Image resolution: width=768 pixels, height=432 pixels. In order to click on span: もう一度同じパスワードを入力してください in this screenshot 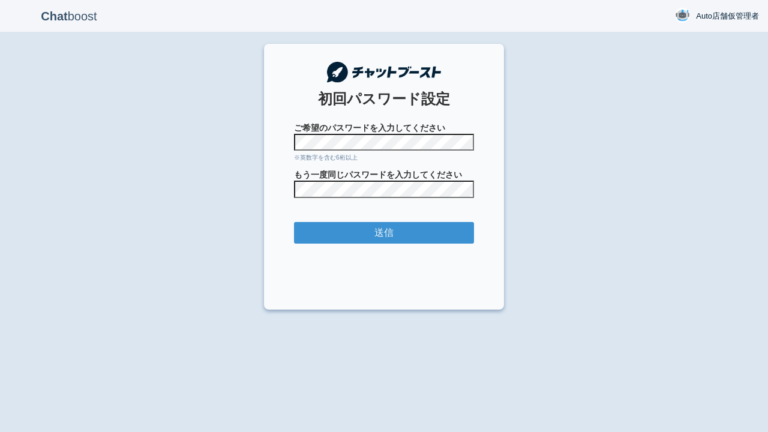, I will do `click(384, 175)`.